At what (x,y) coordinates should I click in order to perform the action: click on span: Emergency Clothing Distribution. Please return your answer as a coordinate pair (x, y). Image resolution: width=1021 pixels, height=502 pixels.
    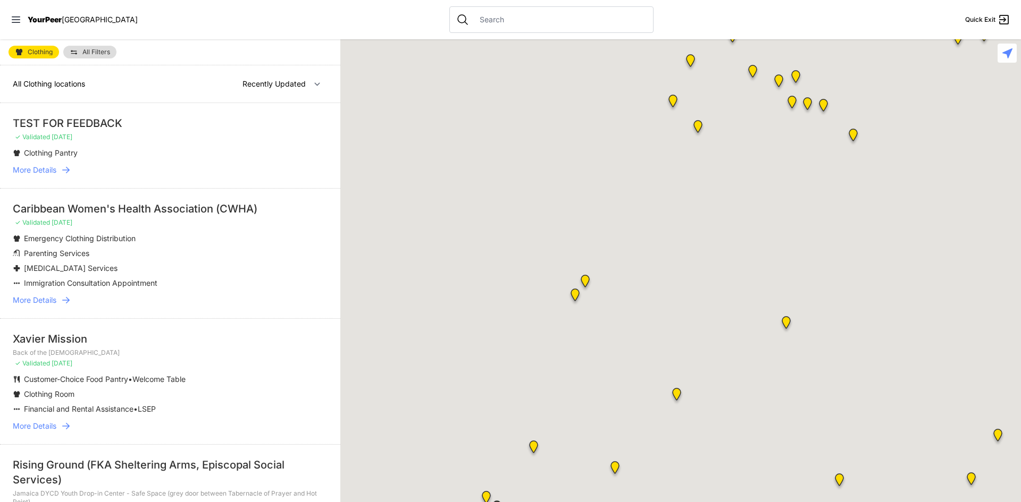
    Looking at the image, I should click on (80, 238).